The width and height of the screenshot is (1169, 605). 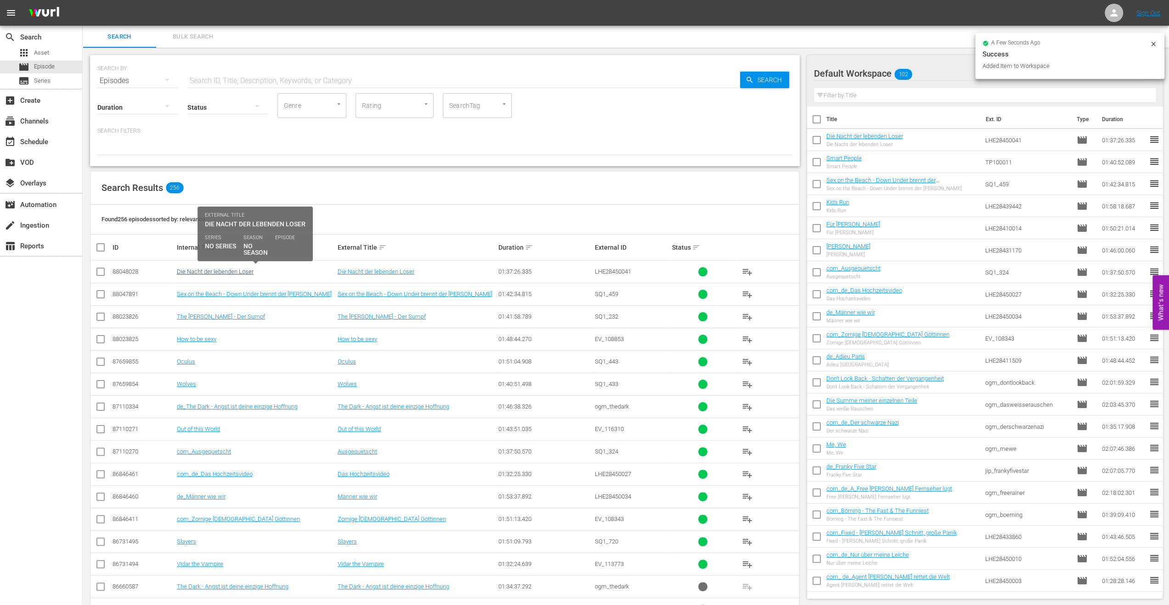 I want to click on a: How to be sexy, so click(x=197, y=339).